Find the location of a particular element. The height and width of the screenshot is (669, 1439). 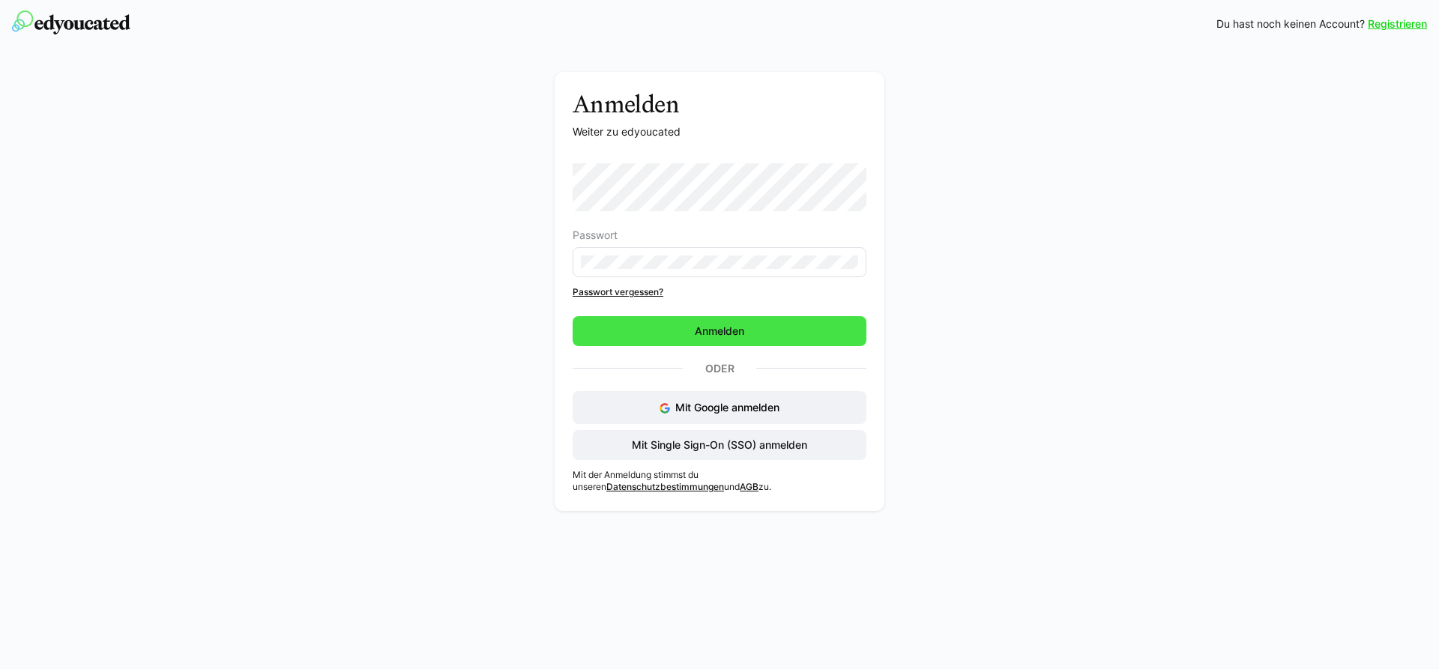

p: Mit der Anmeldung stimmst du unseren und zu. is located at coordinates (720, 481).